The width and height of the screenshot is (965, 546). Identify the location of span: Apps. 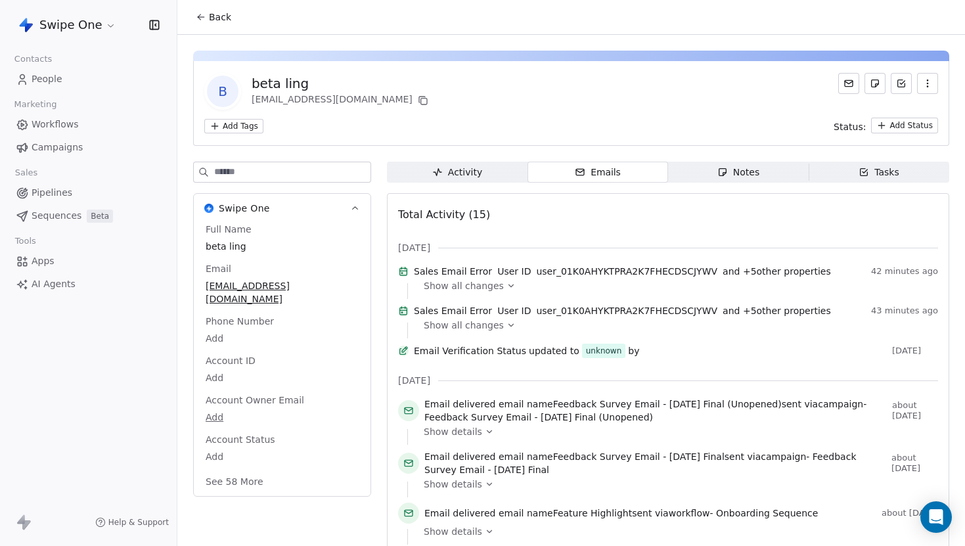
(43, 261).